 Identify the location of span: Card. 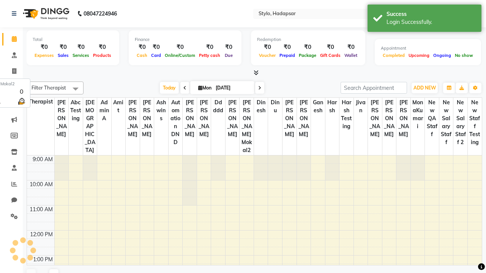
(156, 55).